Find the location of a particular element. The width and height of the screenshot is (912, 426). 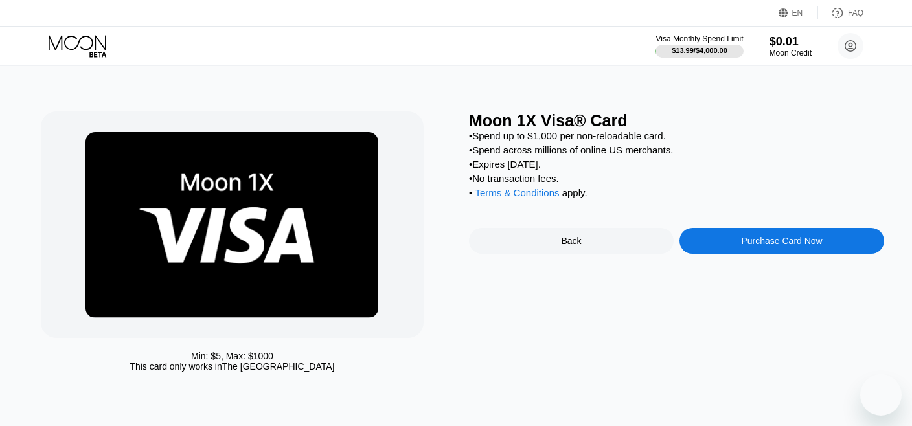

div: EN is located at coordinates (798, 13).